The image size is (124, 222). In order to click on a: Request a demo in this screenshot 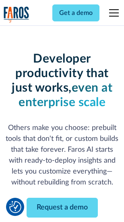, I will do `click(62, 207)`.